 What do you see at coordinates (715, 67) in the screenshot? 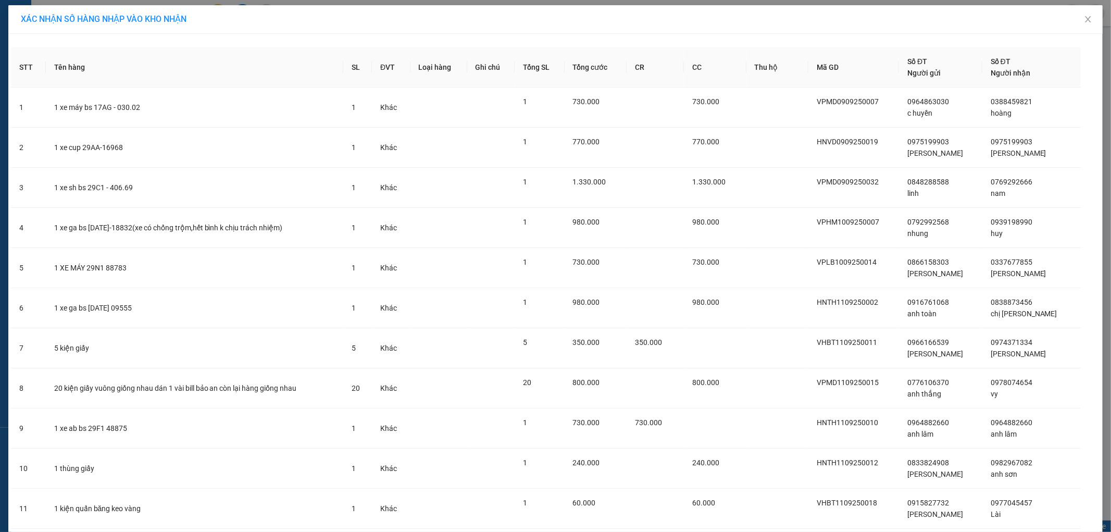
I see `th: CC` at bounding box center [715, 67].